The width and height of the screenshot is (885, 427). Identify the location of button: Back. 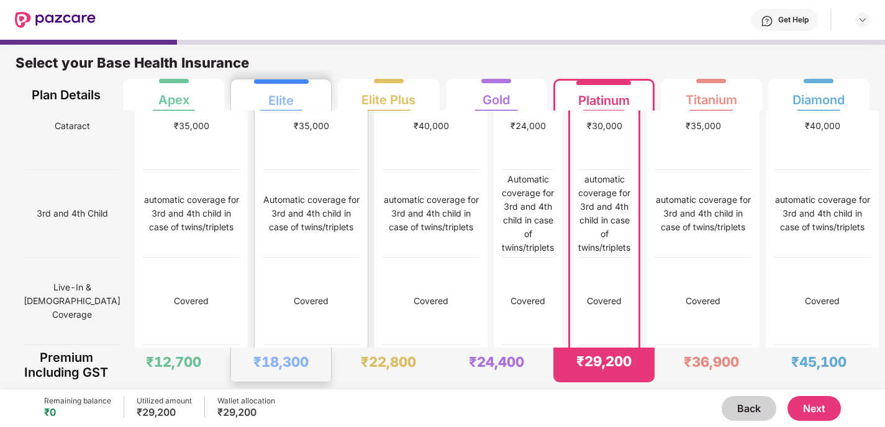
(749, 409).